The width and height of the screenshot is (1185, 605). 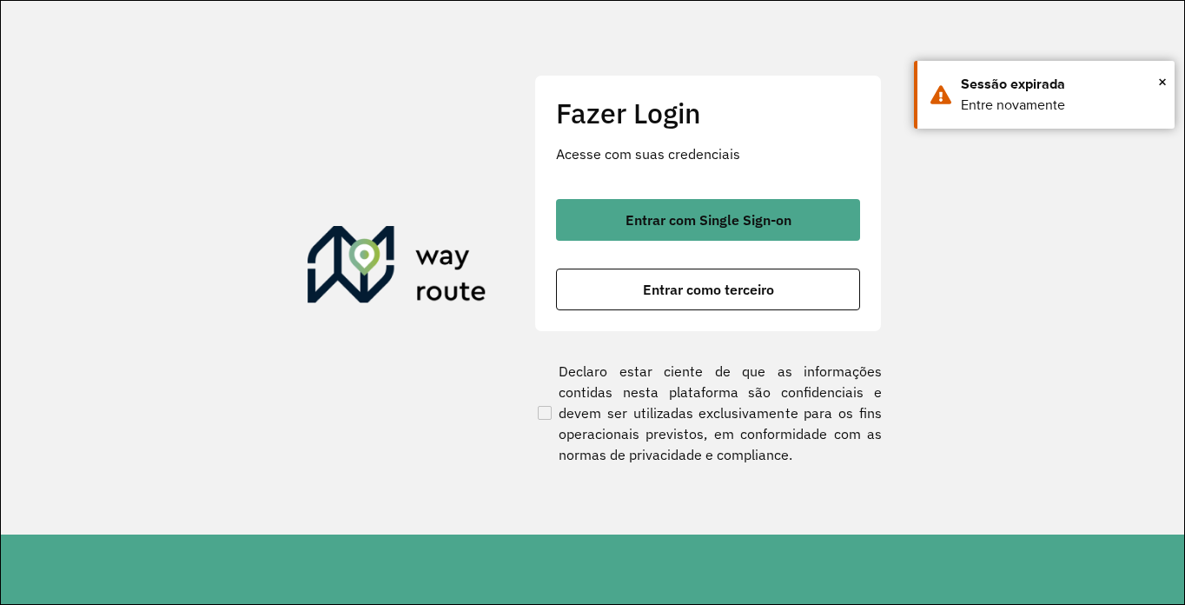 What do you see at coordinates (1061, 105) in the screenshot?
I see `div: Entre novamente` at bounding box center [1061, 105].